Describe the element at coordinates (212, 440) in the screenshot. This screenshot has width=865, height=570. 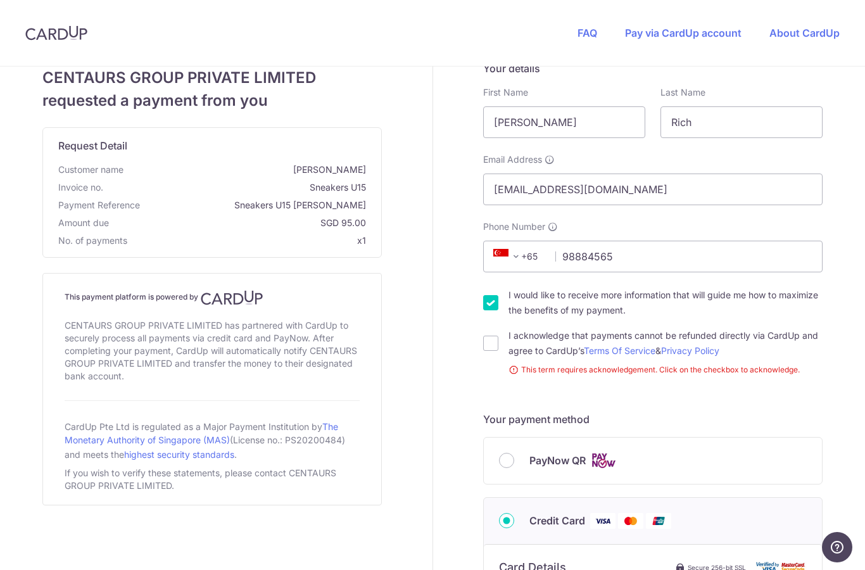
I see `div: CardUp Pte Ltd is regulated as a Major Payment Institution by (License no.: PS20200484) and meets...` at that location.